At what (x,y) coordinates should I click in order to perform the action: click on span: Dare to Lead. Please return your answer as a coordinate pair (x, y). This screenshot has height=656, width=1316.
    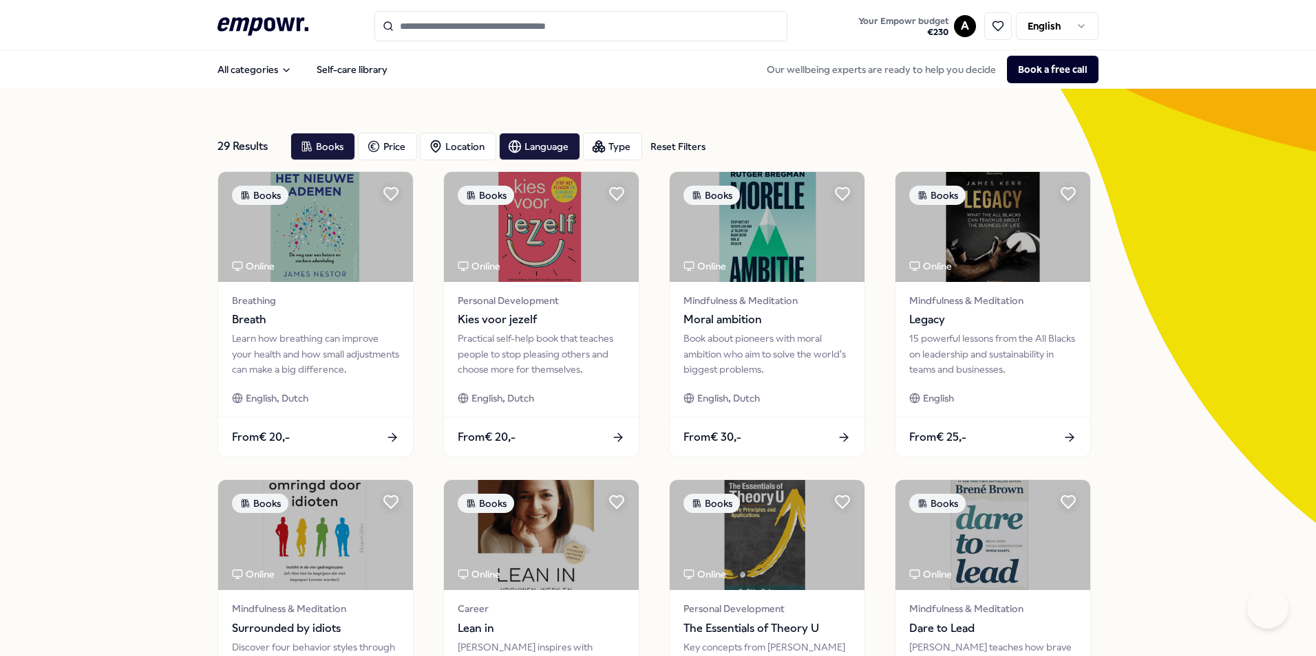
    Looking at the image, I should click on (992, 629).